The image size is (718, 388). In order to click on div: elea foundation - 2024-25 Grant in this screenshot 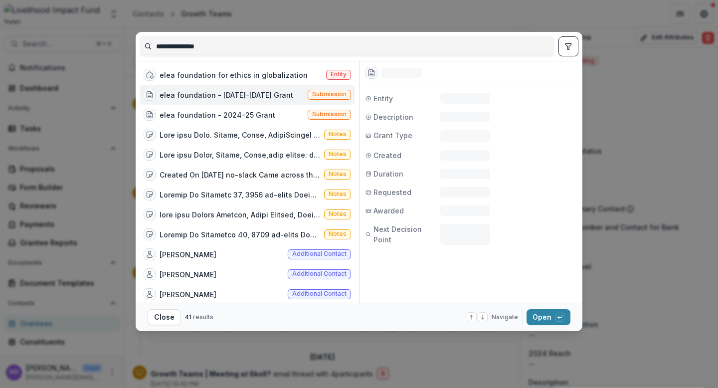, I will do `click(217, 115)`.